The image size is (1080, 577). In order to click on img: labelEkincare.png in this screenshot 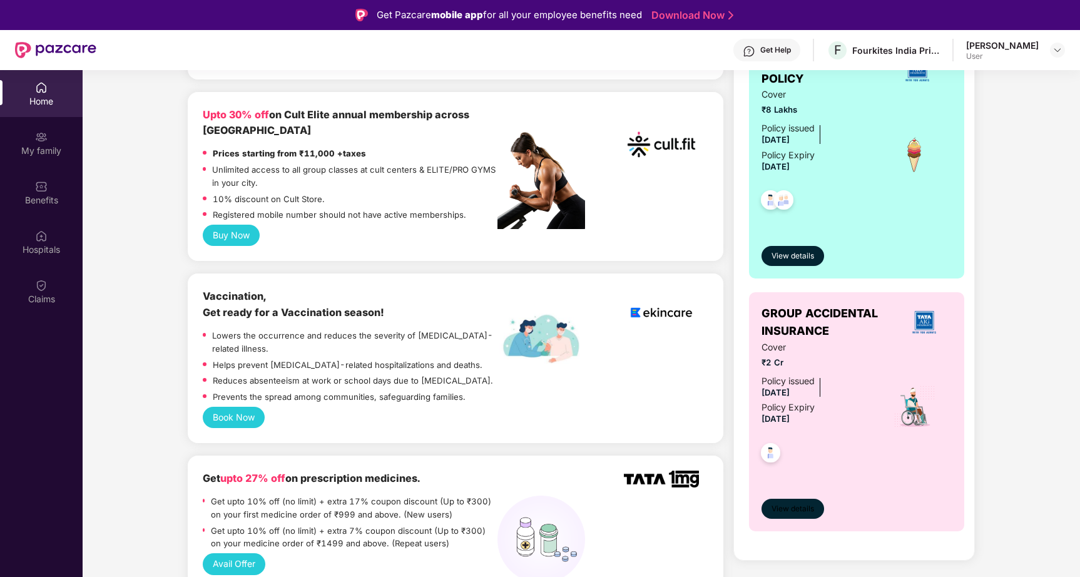, I will do `click(541, 338)`.